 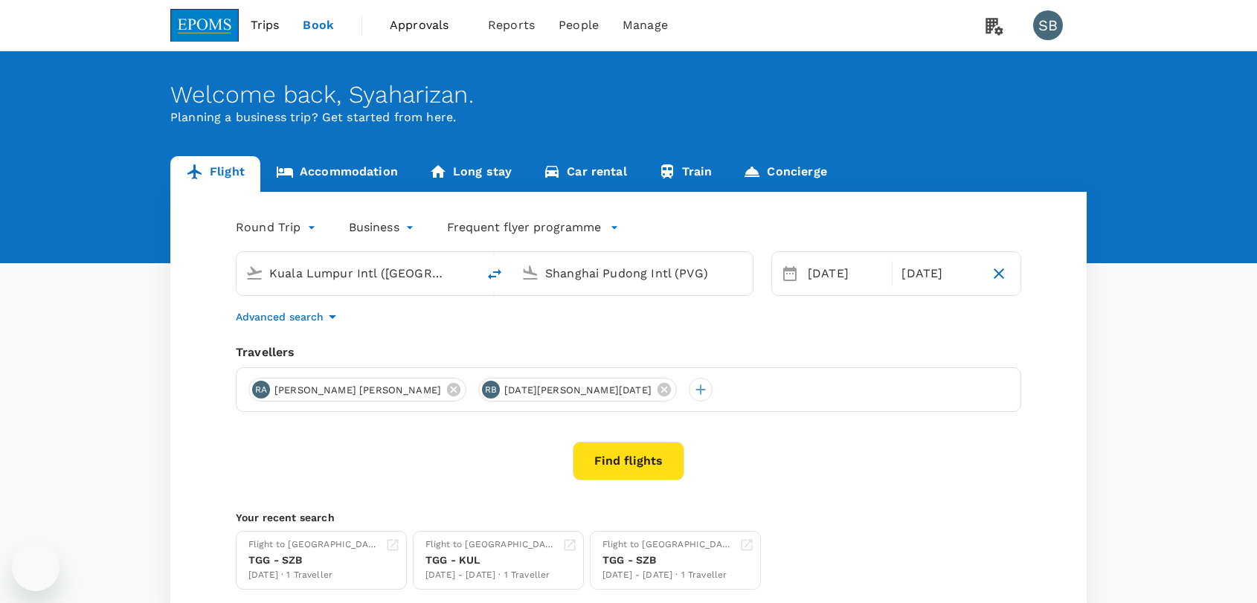 What do you see at coordinates (533, 228) in the screenshot?
I see `button: Frequent flyer programme` at bounding box center [533, 228].